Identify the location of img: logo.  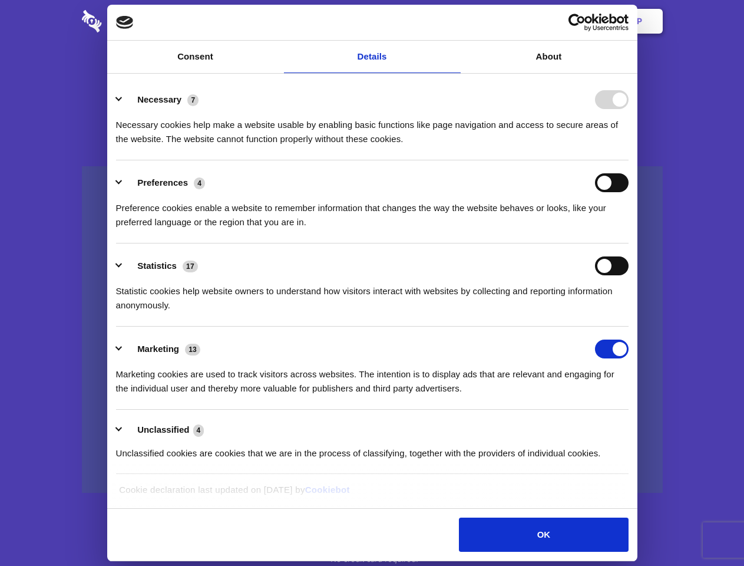
(125, 22).